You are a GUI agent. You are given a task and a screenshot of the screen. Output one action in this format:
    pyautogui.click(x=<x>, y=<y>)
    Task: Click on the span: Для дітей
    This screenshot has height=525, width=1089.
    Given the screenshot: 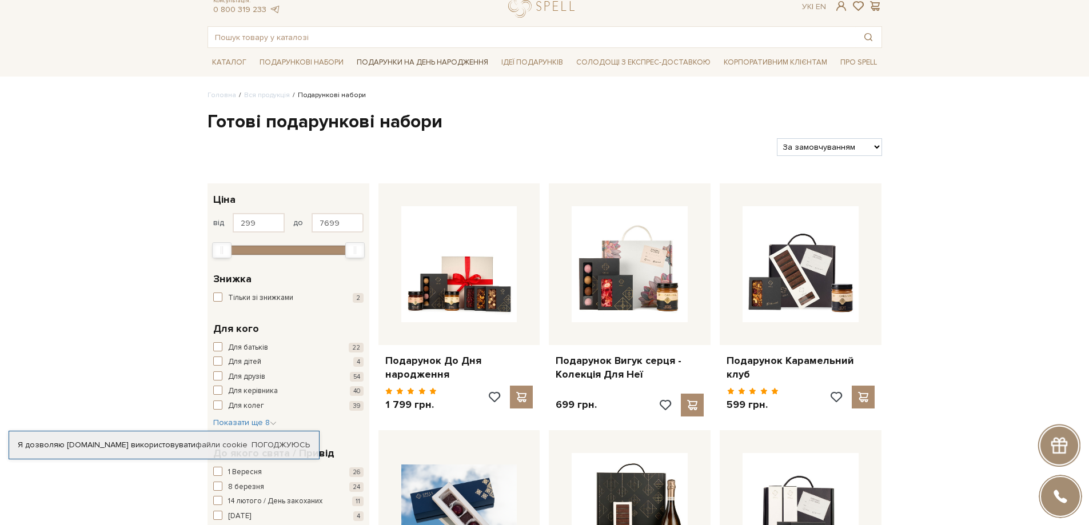 What is the action you would take?
    pyautogui.click(x=245, y=362)
    